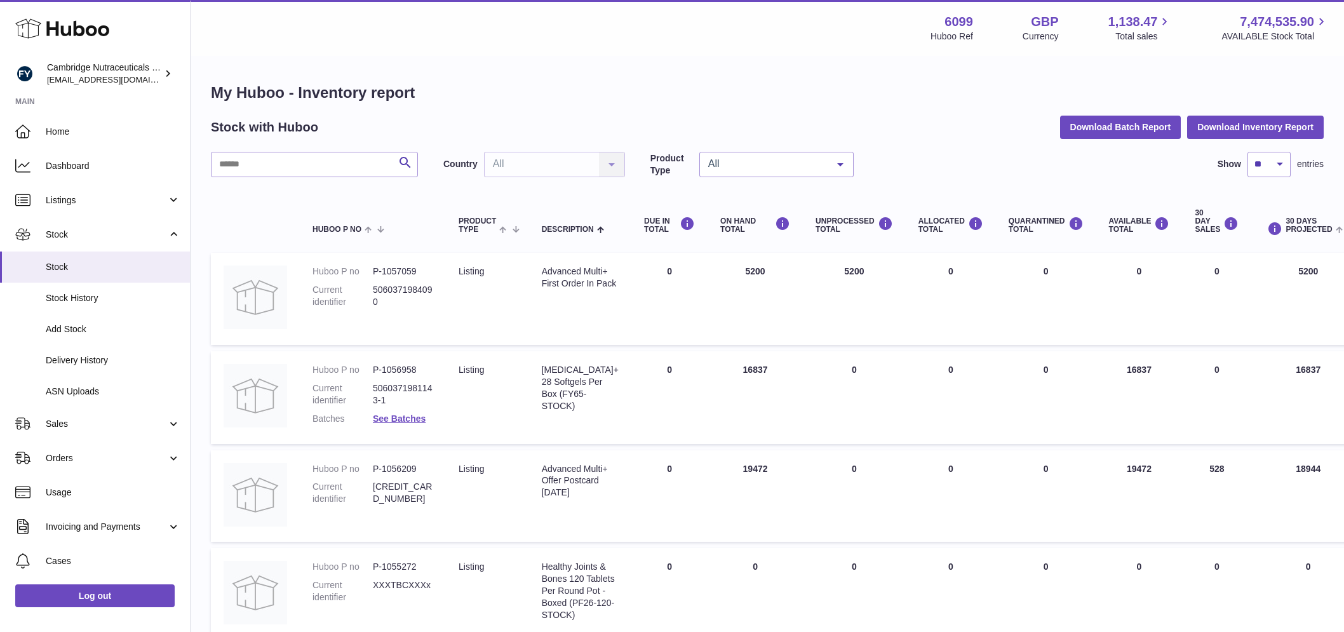 This screenshot has width=1344, height=632. I want to click on span: Product Type, so click(477, 225).